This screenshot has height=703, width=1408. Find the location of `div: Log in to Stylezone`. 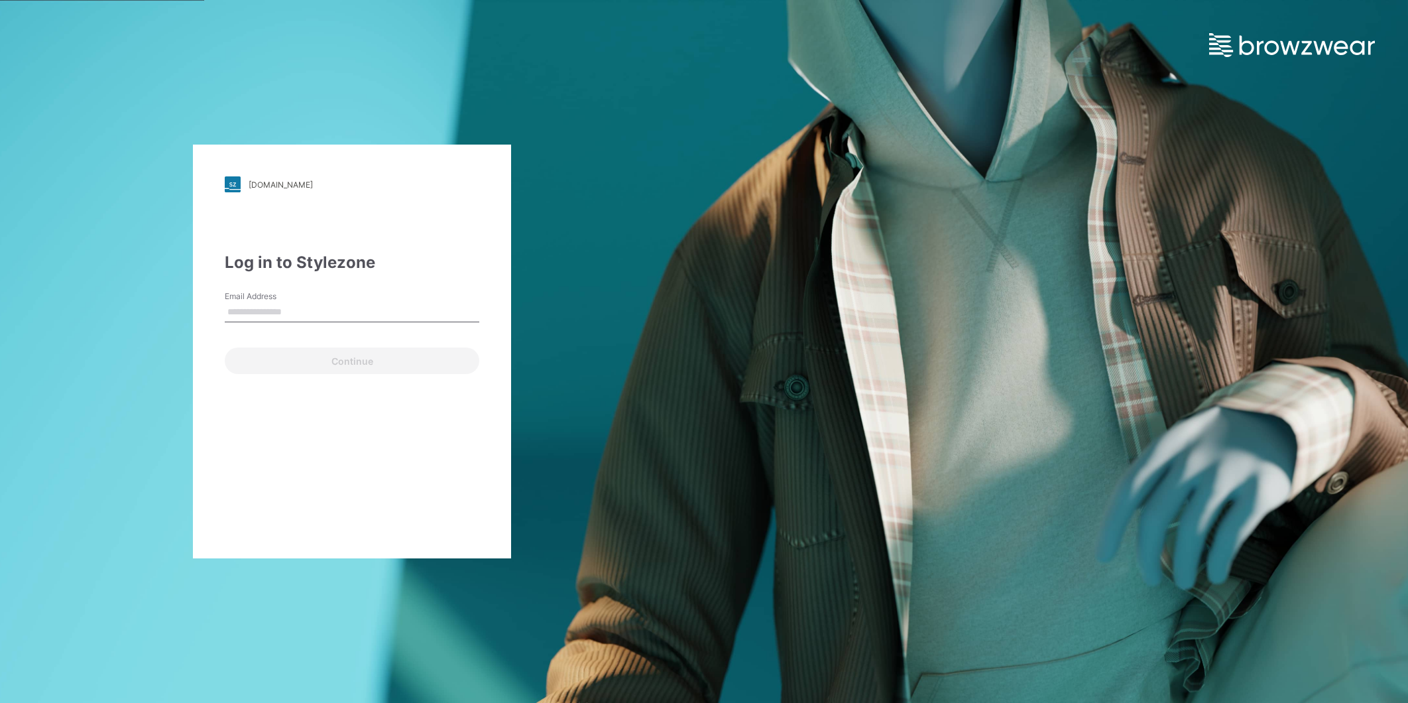

div: Log in to Stylezone is located at coordinates (352, 263).